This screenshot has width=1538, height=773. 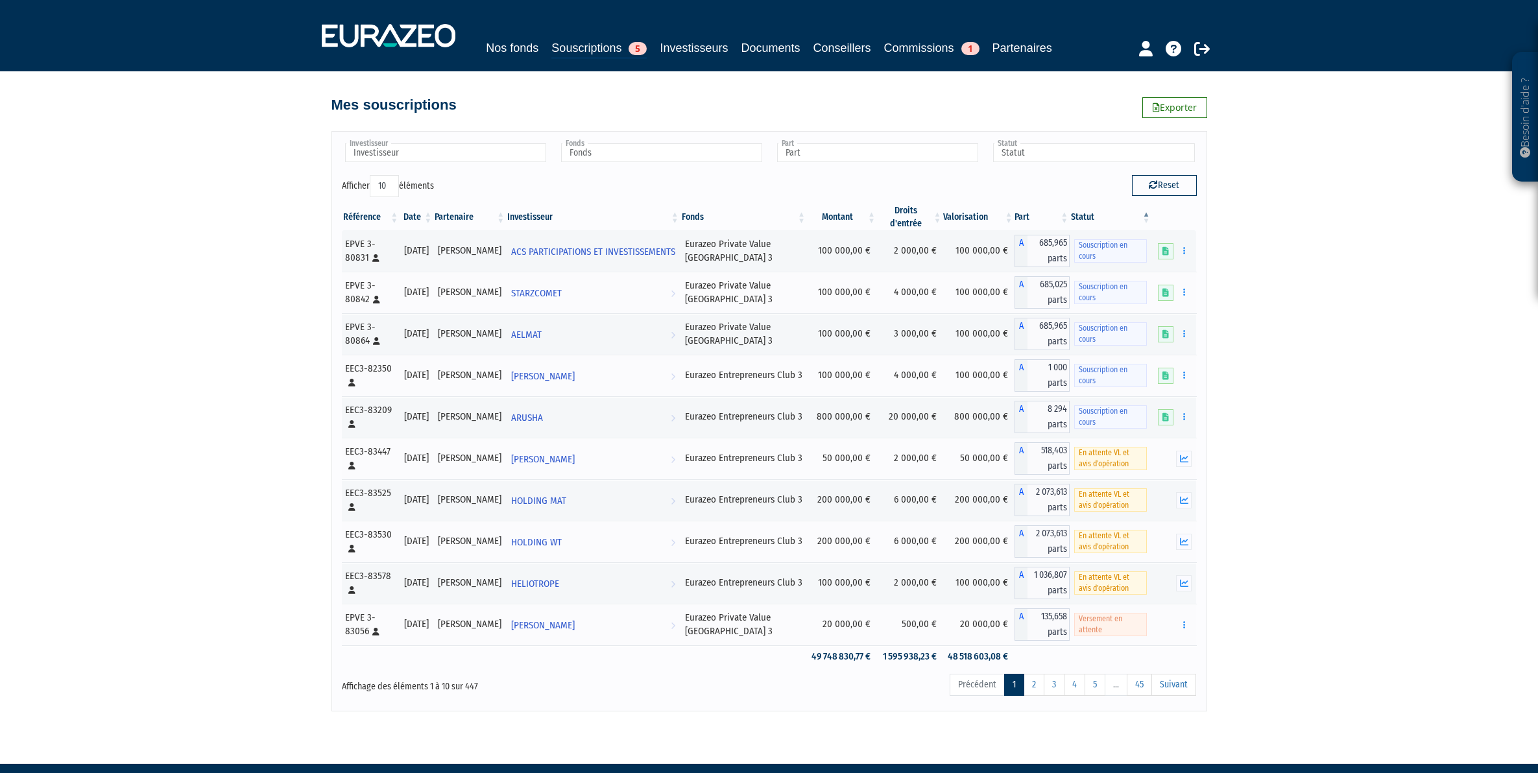 What do you see at coordinates (1034, 685) in the screenshot?
I see `a: 2` at bounding box center [1034, 685].